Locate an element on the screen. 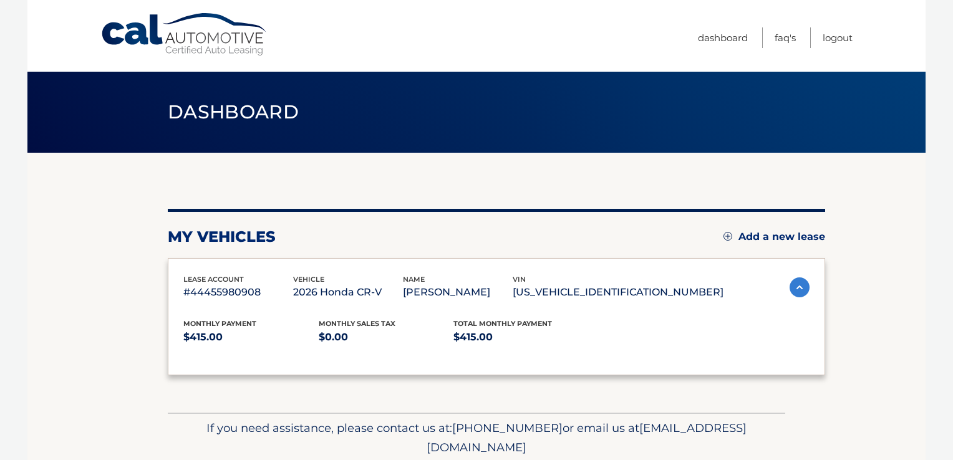 This screenshot has width=953, height=460. span: name is located at coordinates (414, 279).